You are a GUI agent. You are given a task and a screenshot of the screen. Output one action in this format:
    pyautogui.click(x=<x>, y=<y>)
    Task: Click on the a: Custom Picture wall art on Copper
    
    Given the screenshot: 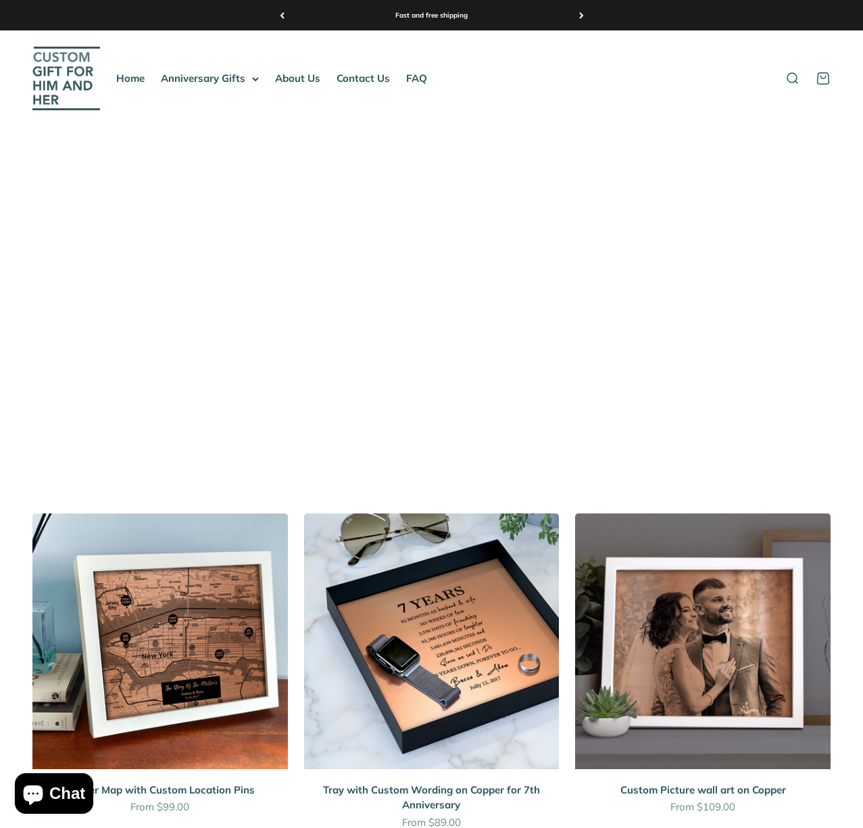 What is the action you would take?
    pyautogui.click(x=703, y=789)
    